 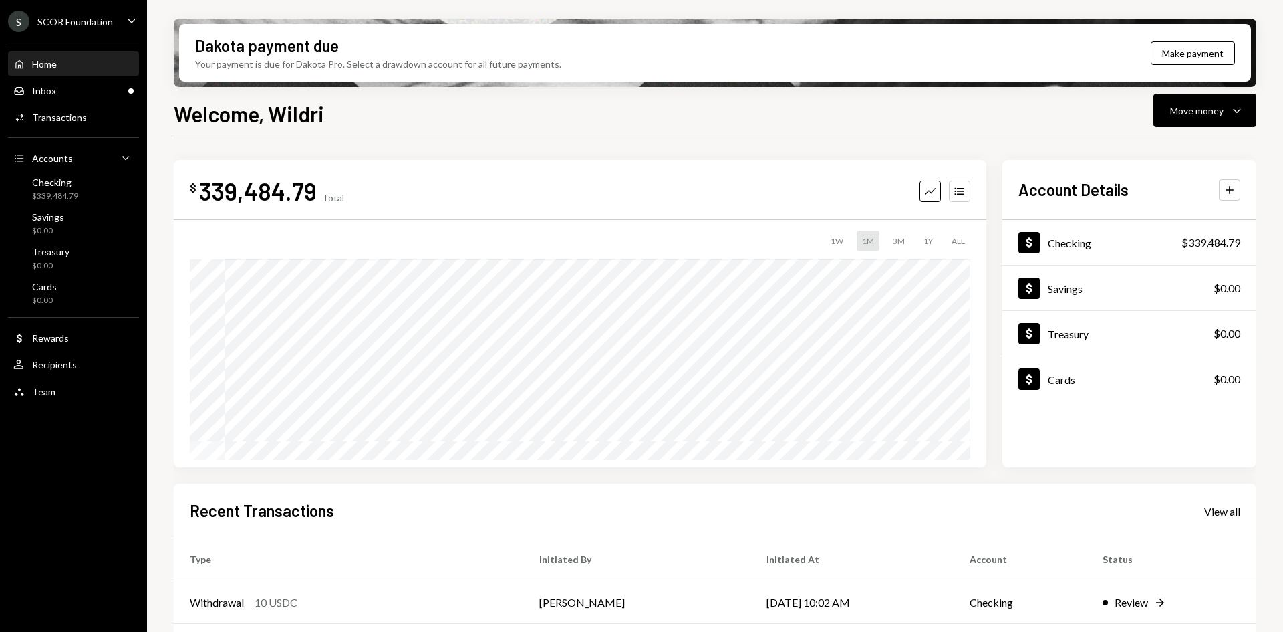 I want to click on div: Move money, so click(x=1197, y=110).